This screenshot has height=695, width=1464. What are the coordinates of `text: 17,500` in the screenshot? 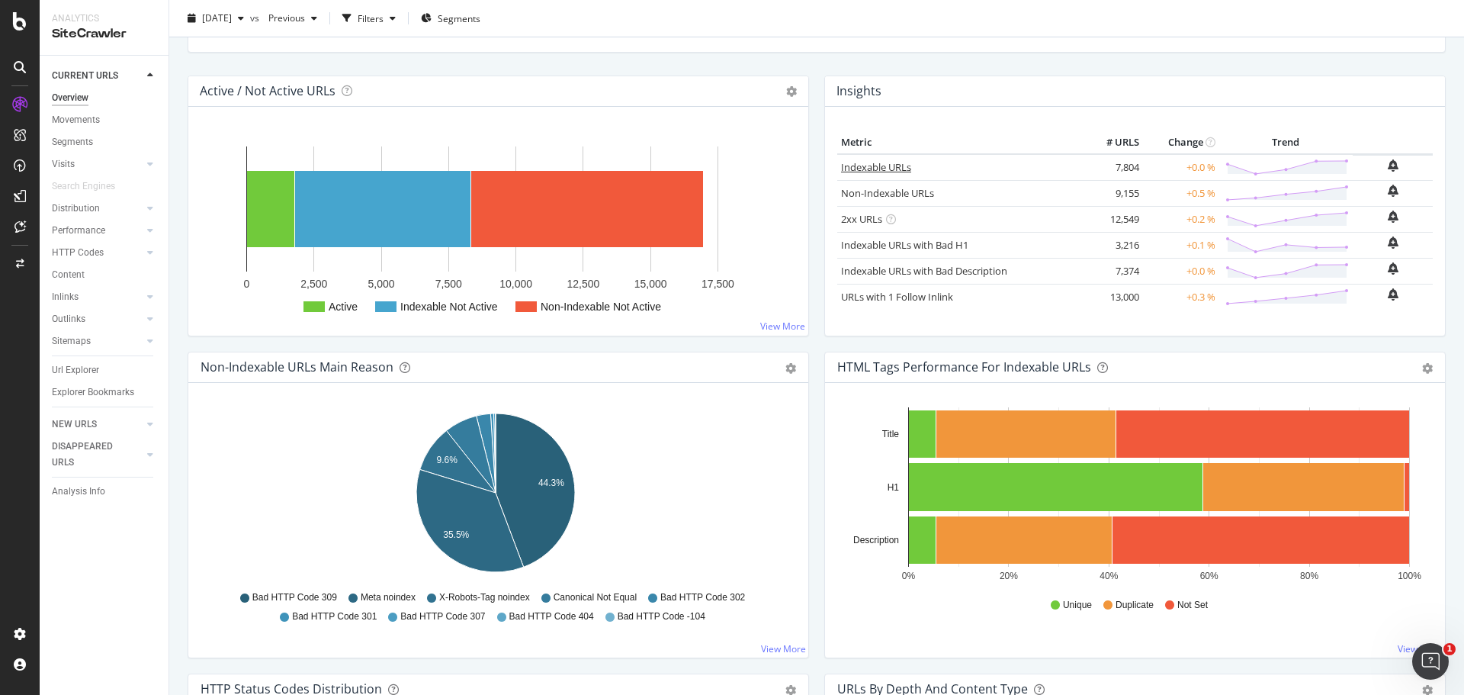 It's located at (718, 284).